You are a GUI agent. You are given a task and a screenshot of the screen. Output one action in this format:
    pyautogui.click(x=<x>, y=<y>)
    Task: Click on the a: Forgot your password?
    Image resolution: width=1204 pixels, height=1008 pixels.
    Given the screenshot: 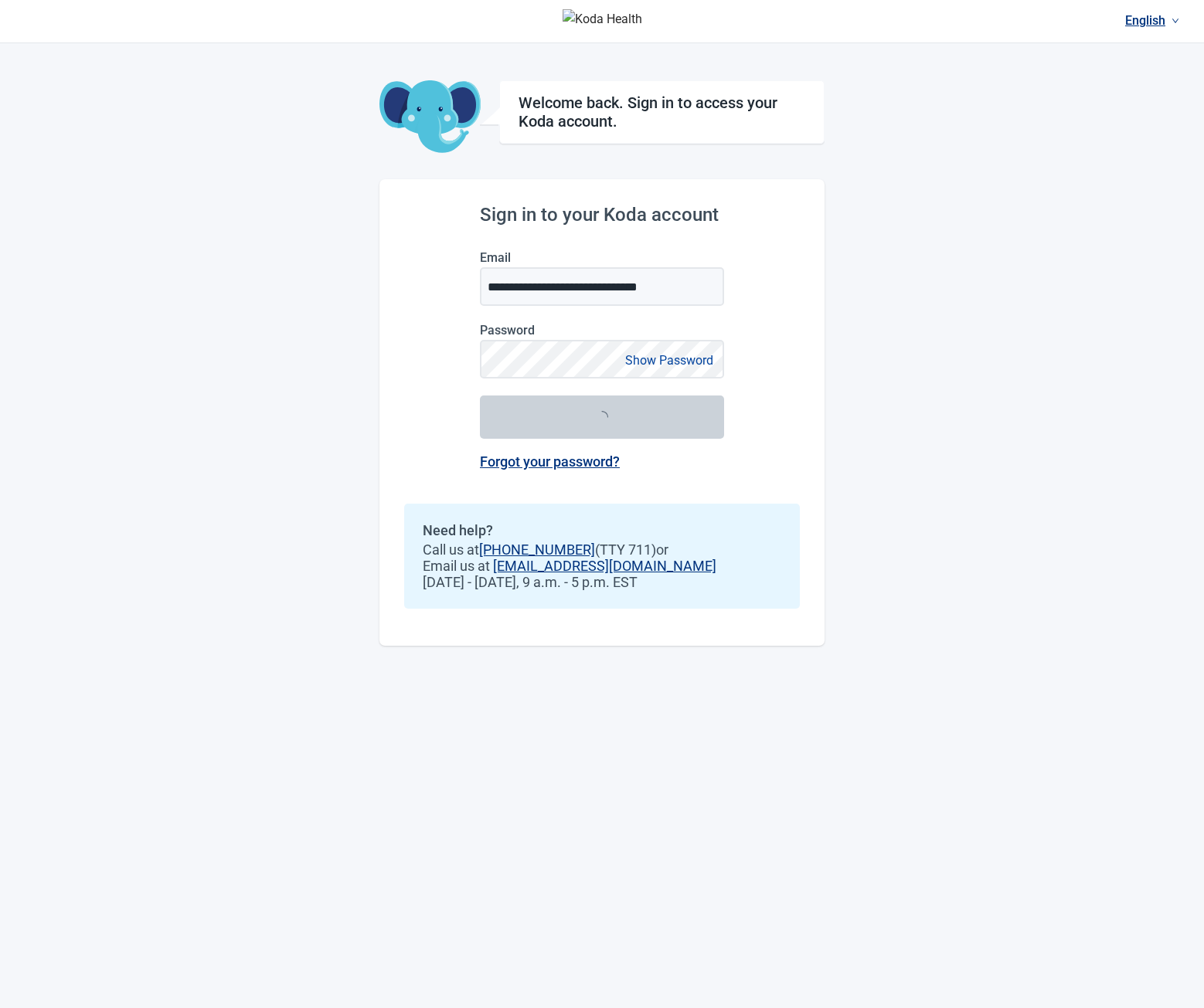 What is the action you would take?
    pyautogui.click(x=549, y=461)
    